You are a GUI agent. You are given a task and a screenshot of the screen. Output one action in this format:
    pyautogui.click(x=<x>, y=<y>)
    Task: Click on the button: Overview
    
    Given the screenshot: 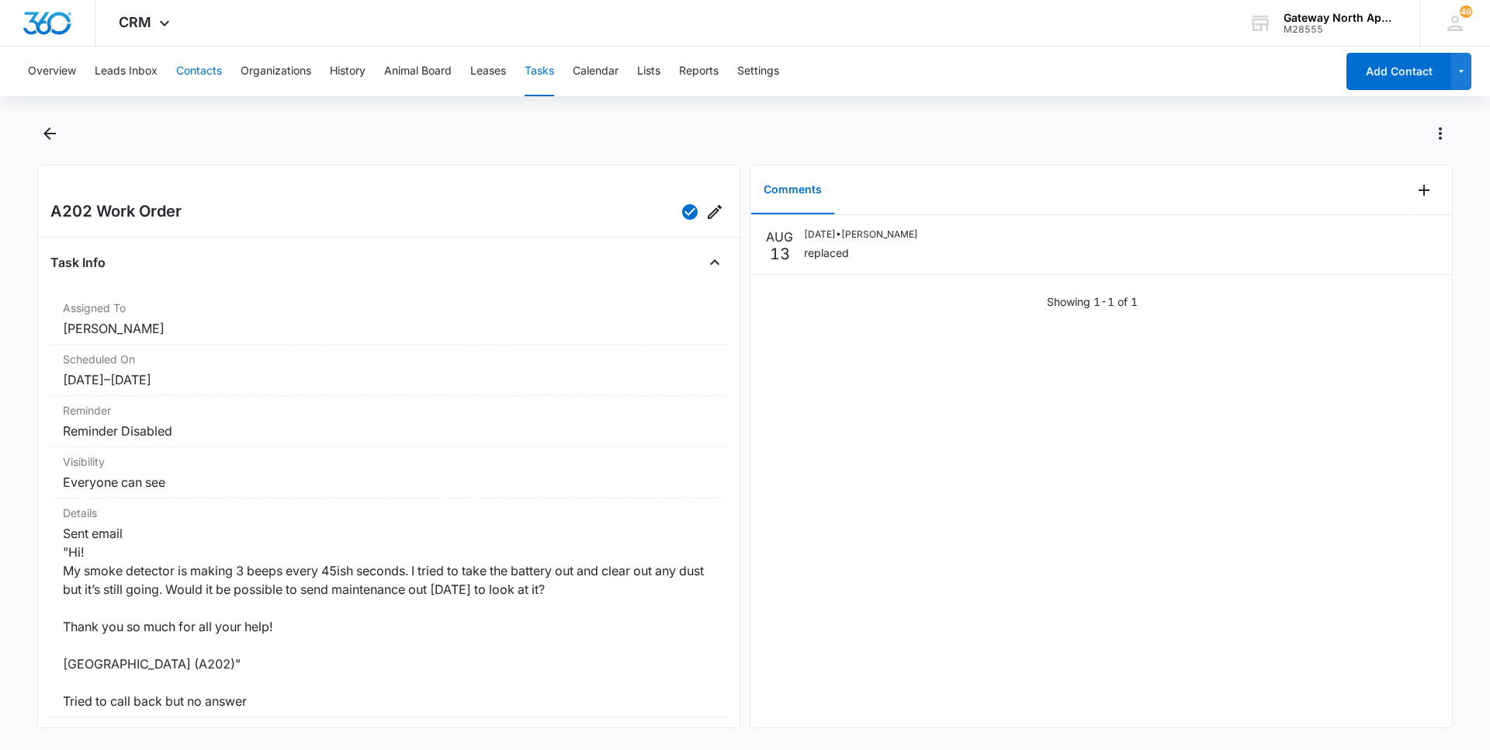 What is the action you would take?
    pyautogui.click(x=52, y=71)
    